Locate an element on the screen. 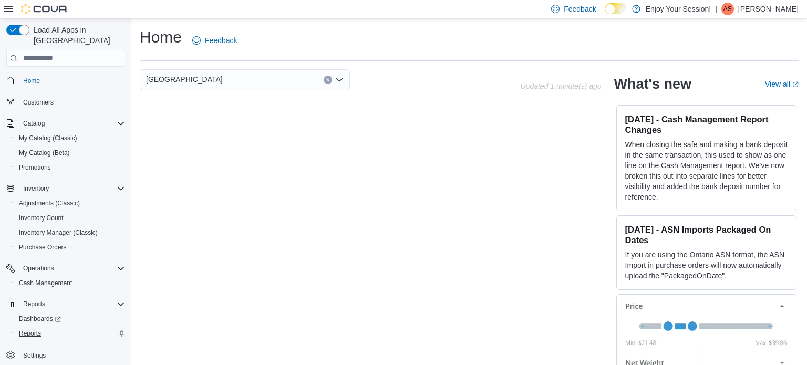  a: Feedback is located at coordinates (214, 40).